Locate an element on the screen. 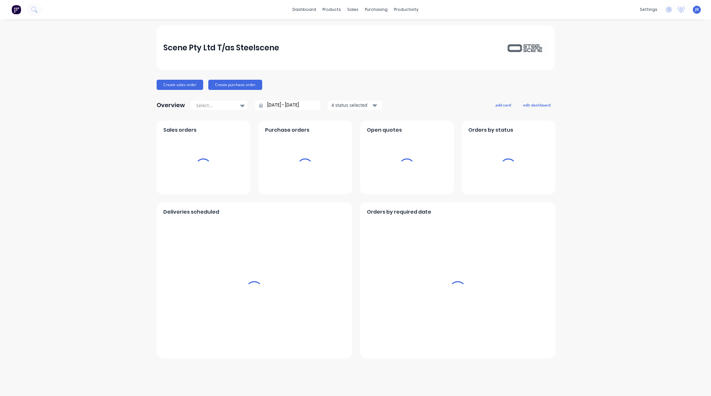  div: productivity is located at coordinates (406, 10).